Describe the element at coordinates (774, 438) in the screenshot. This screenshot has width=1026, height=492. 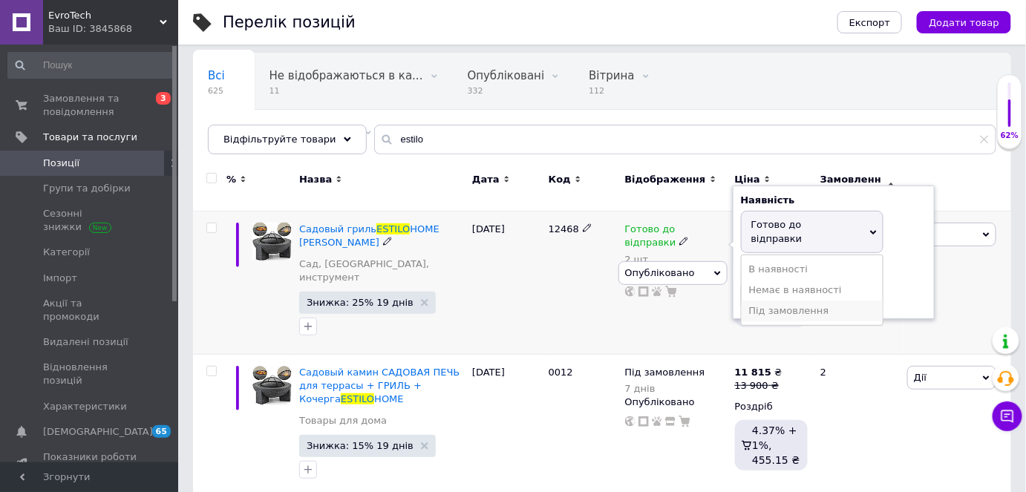
I see `span: 4.37% + 1%,` at that location.